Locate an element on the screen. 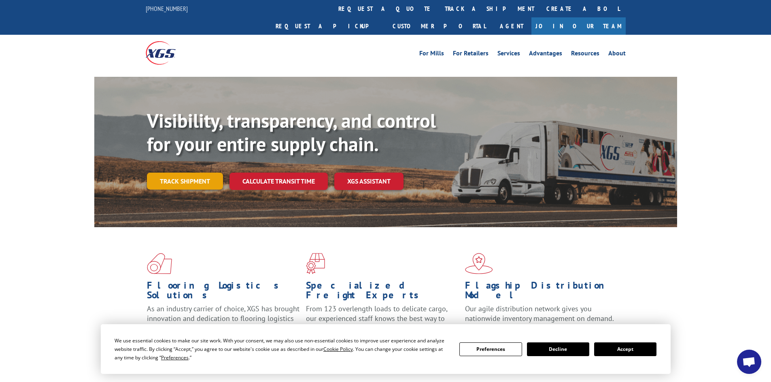 The height and width of the screenshot is (382, 771). a: Track shipment is located at coordinates (185, 181).